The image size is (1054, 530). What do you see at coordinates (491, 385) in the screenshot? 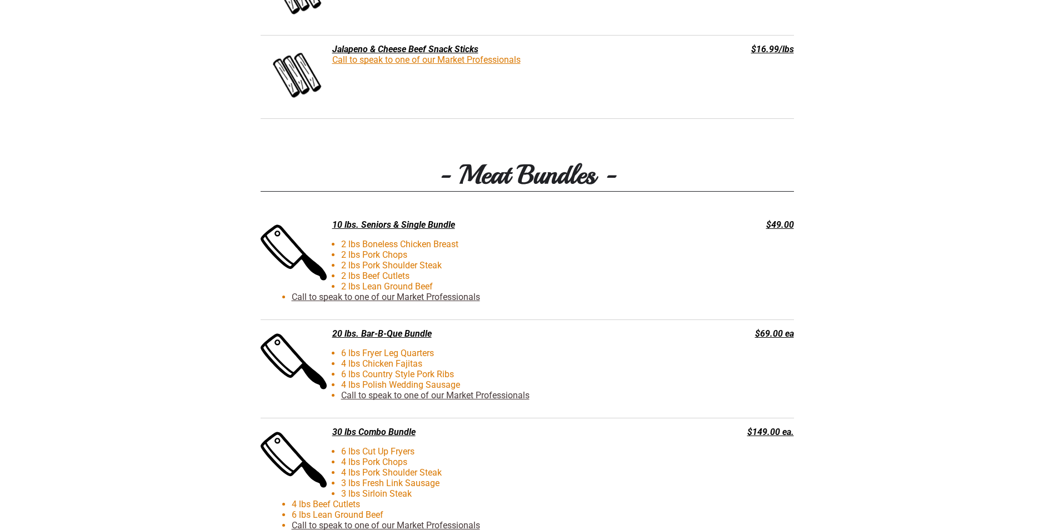
I see `li: 4 lbs Polish Wedding Sausage` at bounding box center [491, 385].